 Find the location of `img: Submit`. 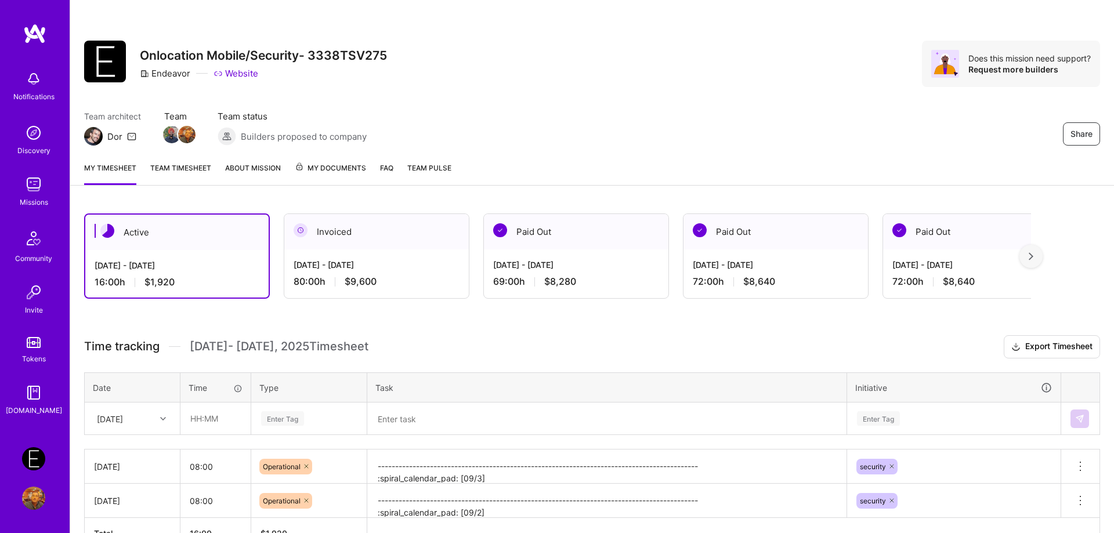

img: Submit is located at coordinates (1080, 419).